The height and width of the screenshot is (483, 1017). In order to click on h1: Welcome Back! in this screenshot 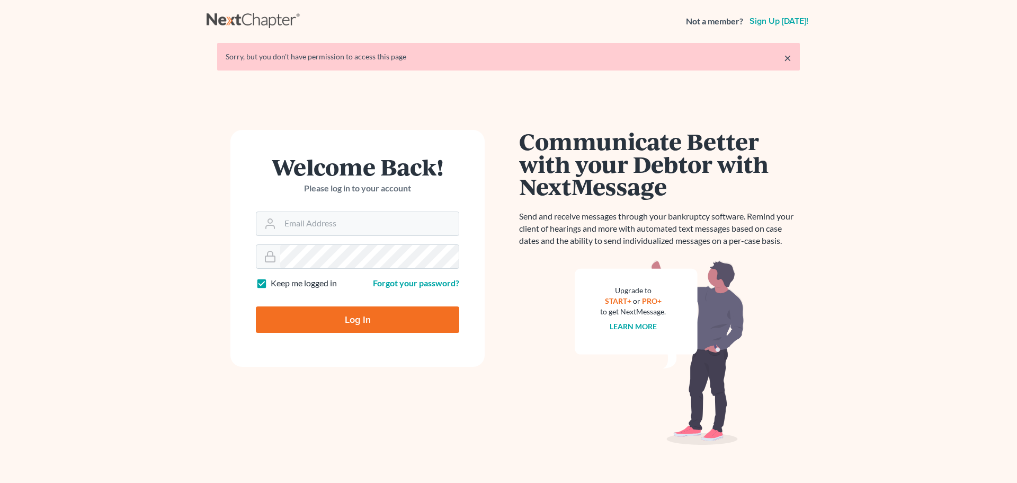, I will do `click(358, 166)`.